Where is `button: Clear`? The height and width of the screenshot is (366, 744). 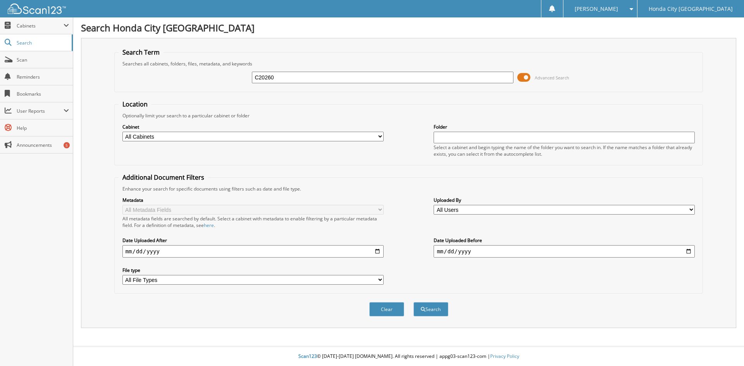
button: Clear is located at coordinates (387, 309).